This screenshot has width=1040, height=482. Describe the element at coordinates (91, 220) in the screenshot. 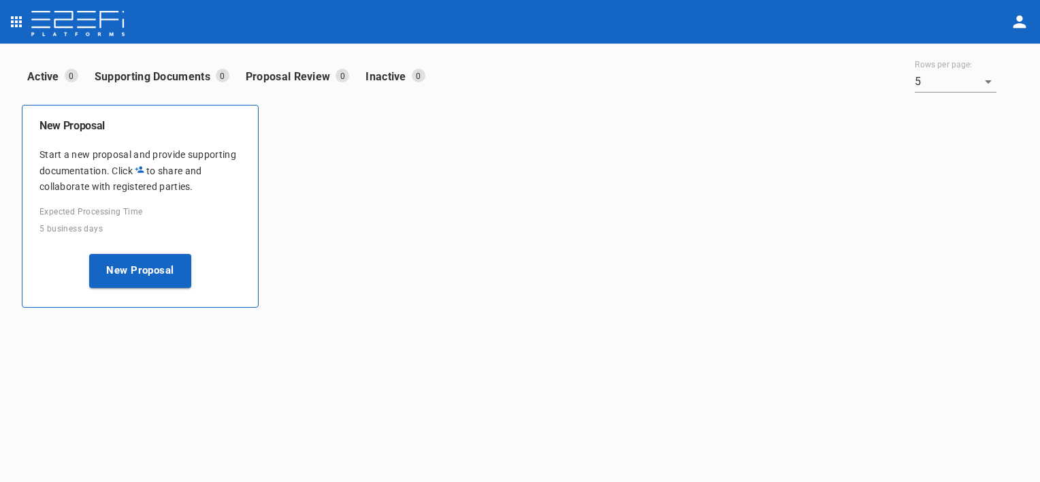

I see `span: Expected Processing Time 5 business days` at that location.